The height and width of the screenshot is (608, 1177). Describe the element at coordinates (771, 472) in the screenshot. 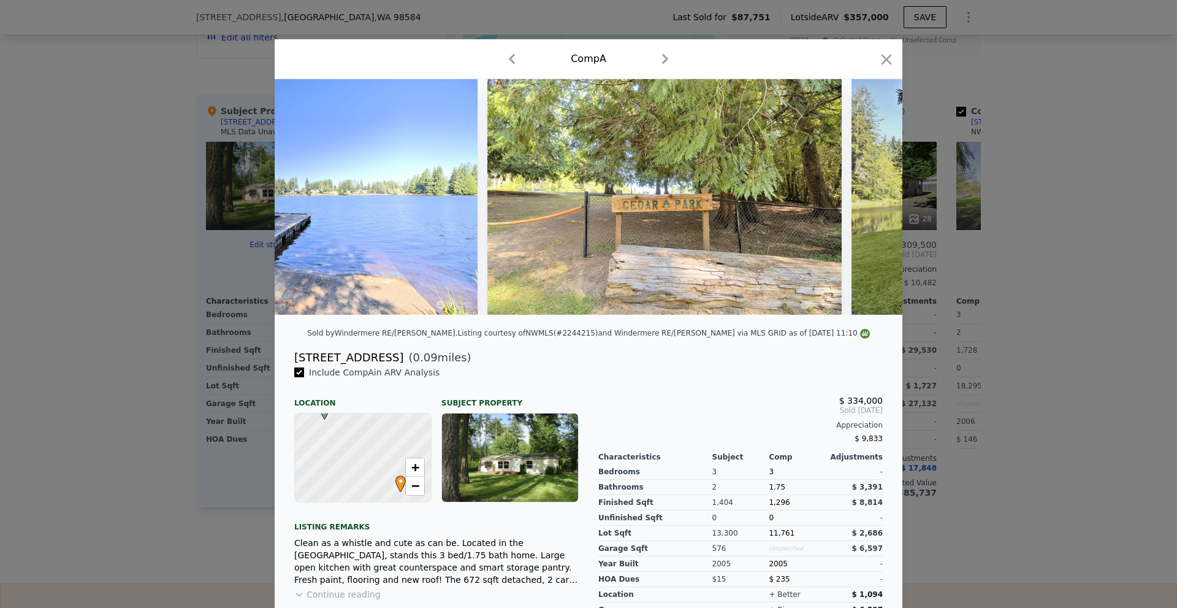

I see `span: 3` at that location.